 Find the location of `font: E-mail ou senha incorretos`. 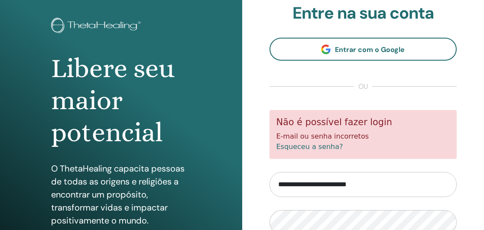

font: E-mail ou senha incorretos is located at coordinates (323, 136).